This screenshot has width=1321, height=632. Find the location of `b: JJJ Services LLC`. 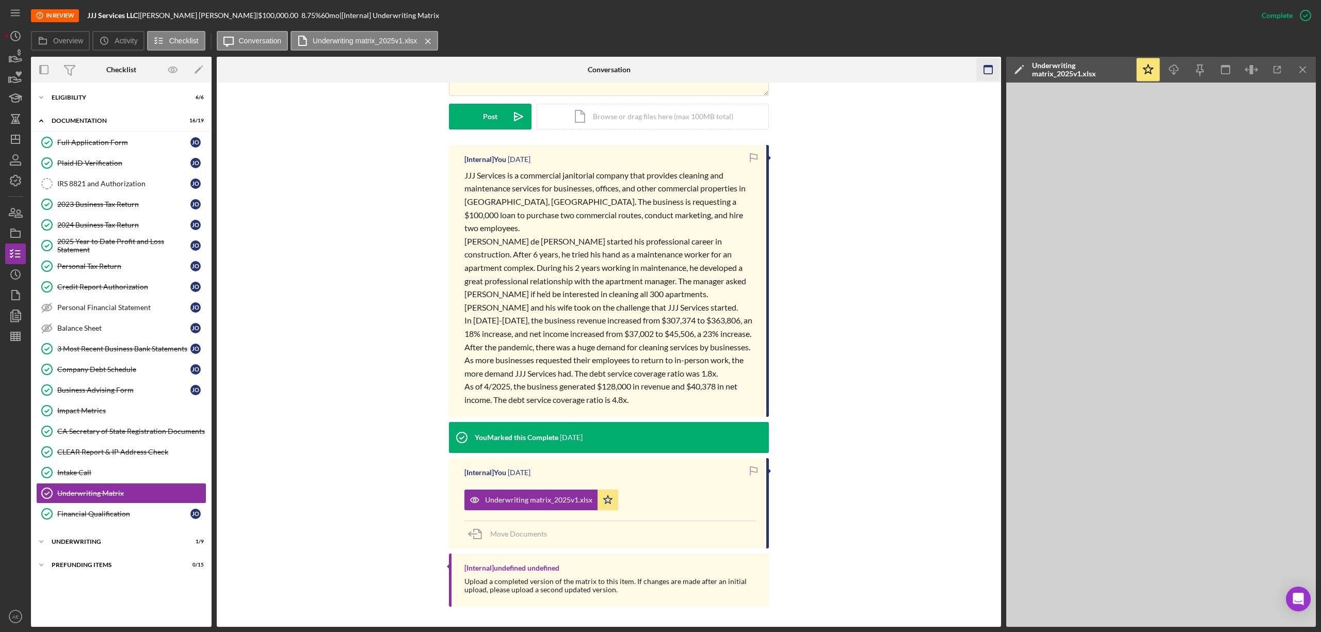

b: JJJ Services LLC is located at coordinates (112, 15).